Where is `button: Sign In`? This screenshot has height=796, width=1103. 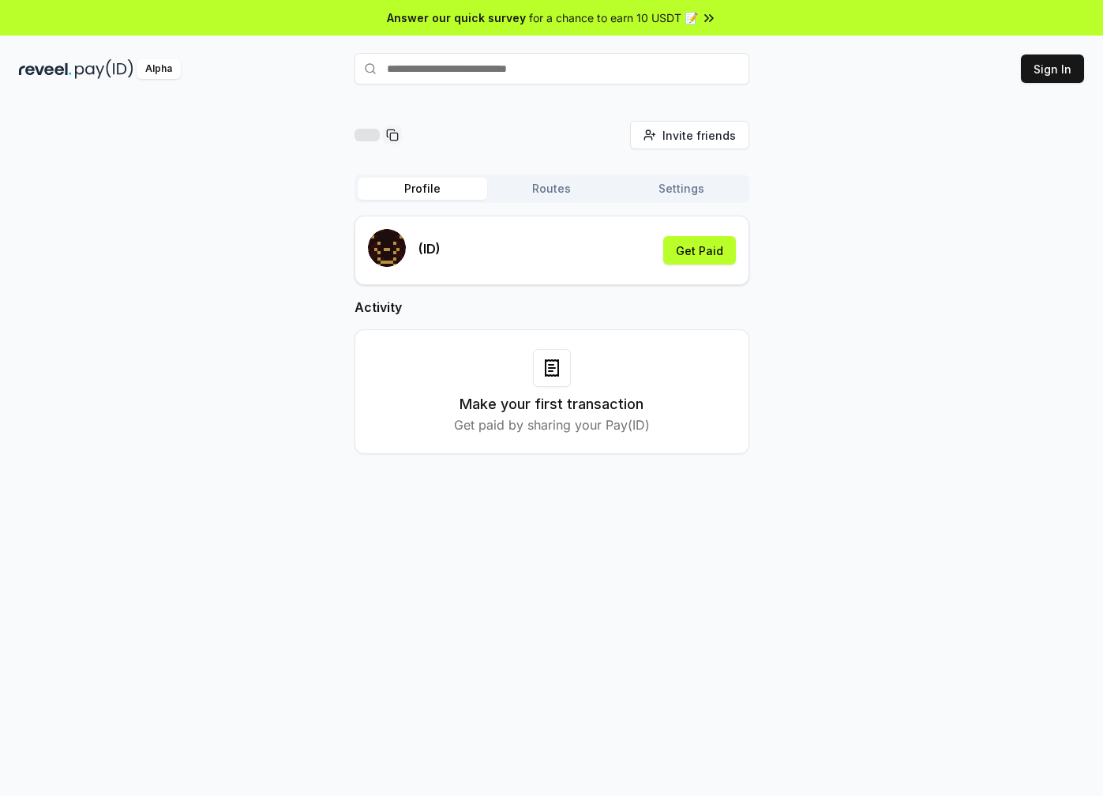
button: Sign In is located at coordinates (1053, 69).